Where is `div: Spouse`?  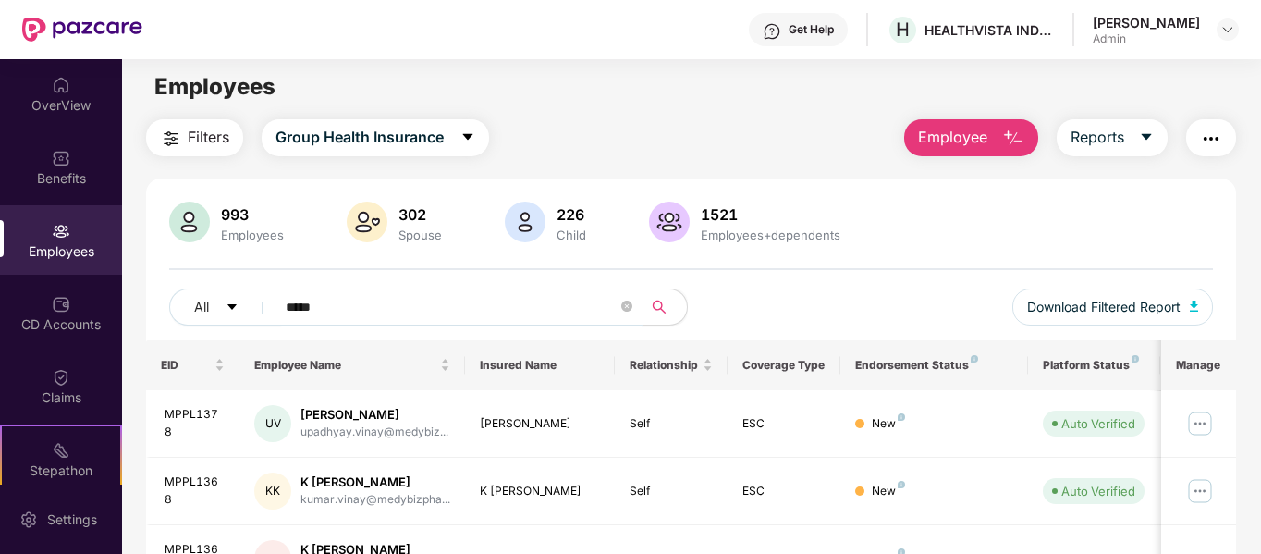
div: Spouse is located at coordinates (420, 235).